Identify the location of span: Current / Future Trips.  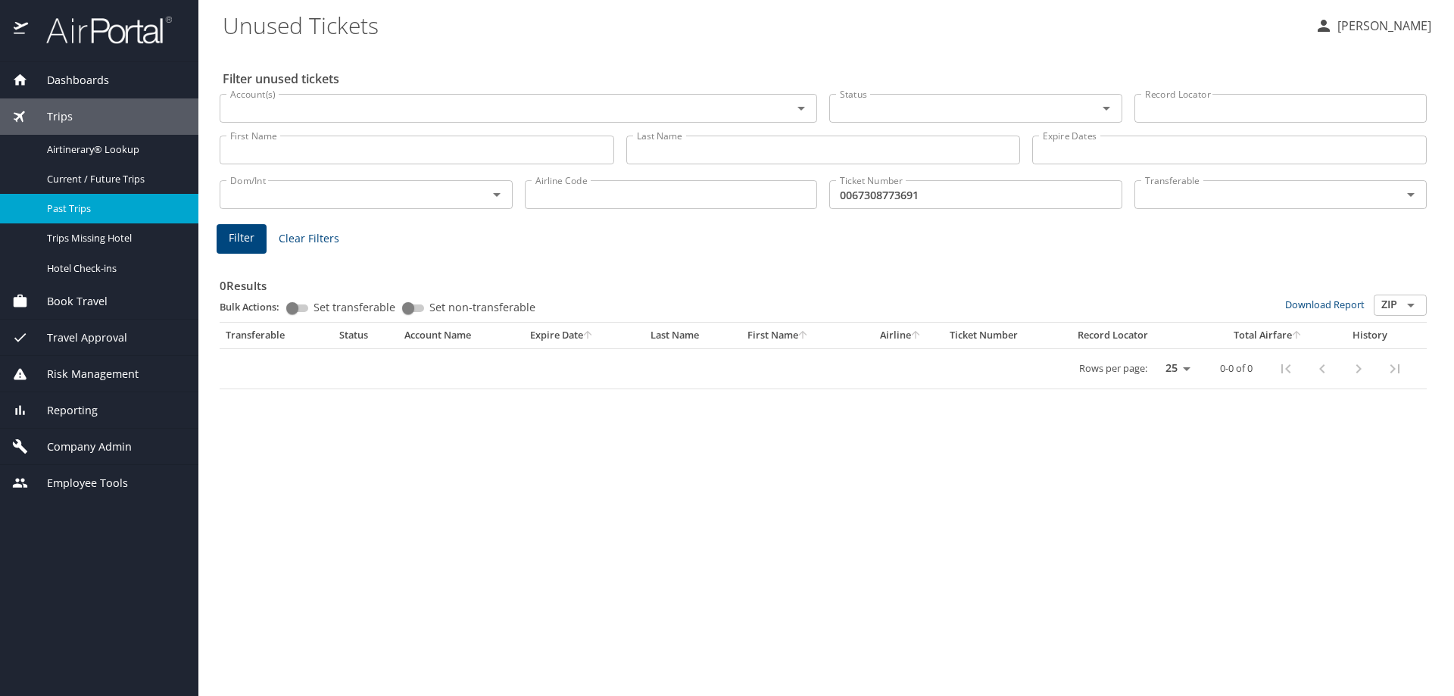
(114, 179).